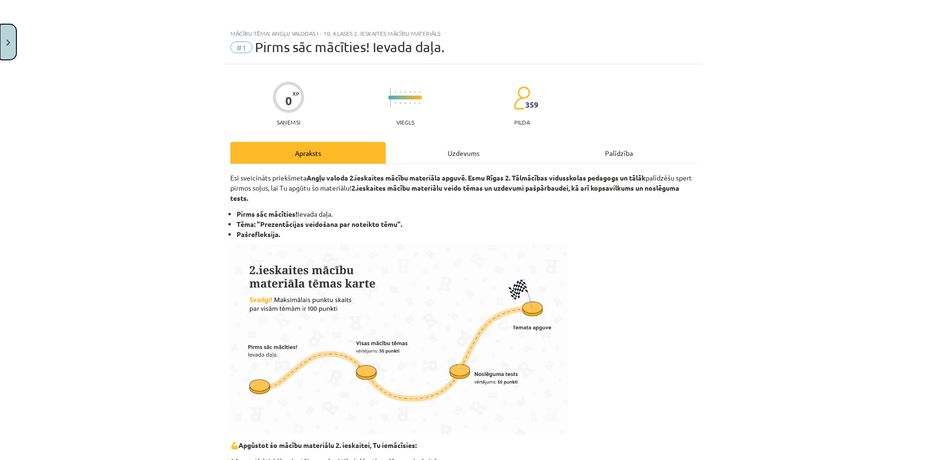  I want to click on p: Saņemsi, so click(288, 122).